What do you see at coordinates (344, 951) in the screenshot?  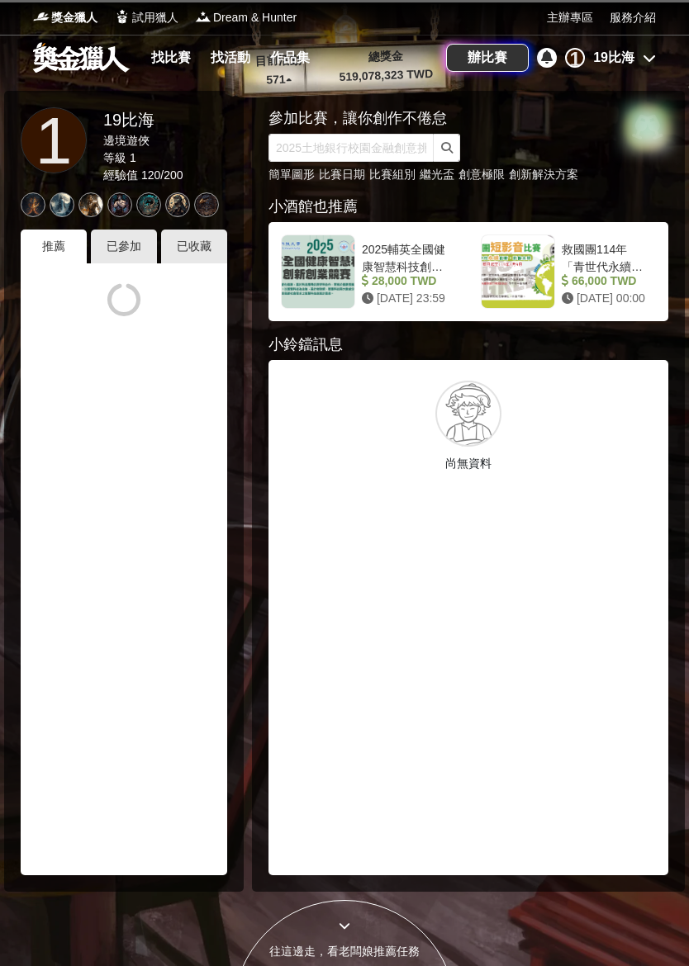 I see `div: 往這邊走，看老闆娘推薦任務` at bounding box center [344, 951].